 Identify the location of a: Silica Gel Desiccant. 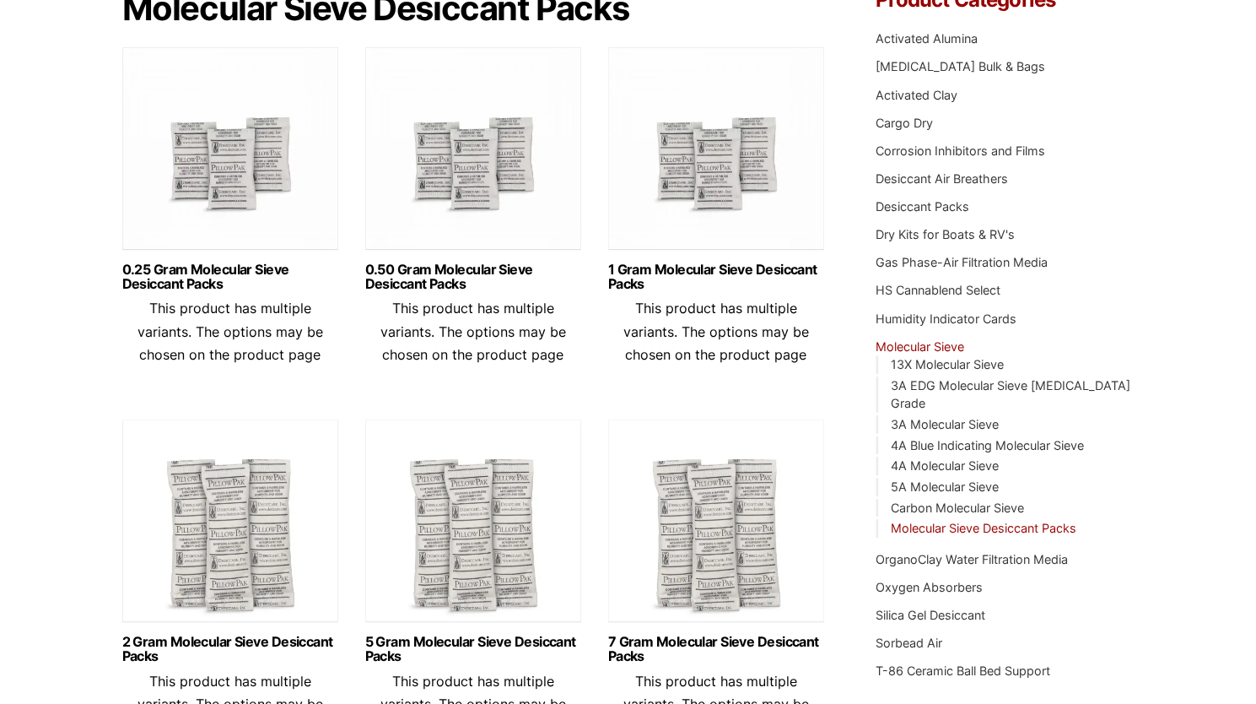
(931, 614).